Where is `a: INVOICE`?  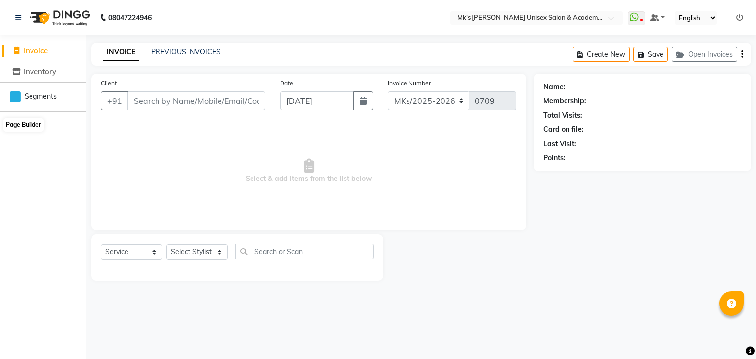
a: INVOICE is located at coordinates (121, 52).